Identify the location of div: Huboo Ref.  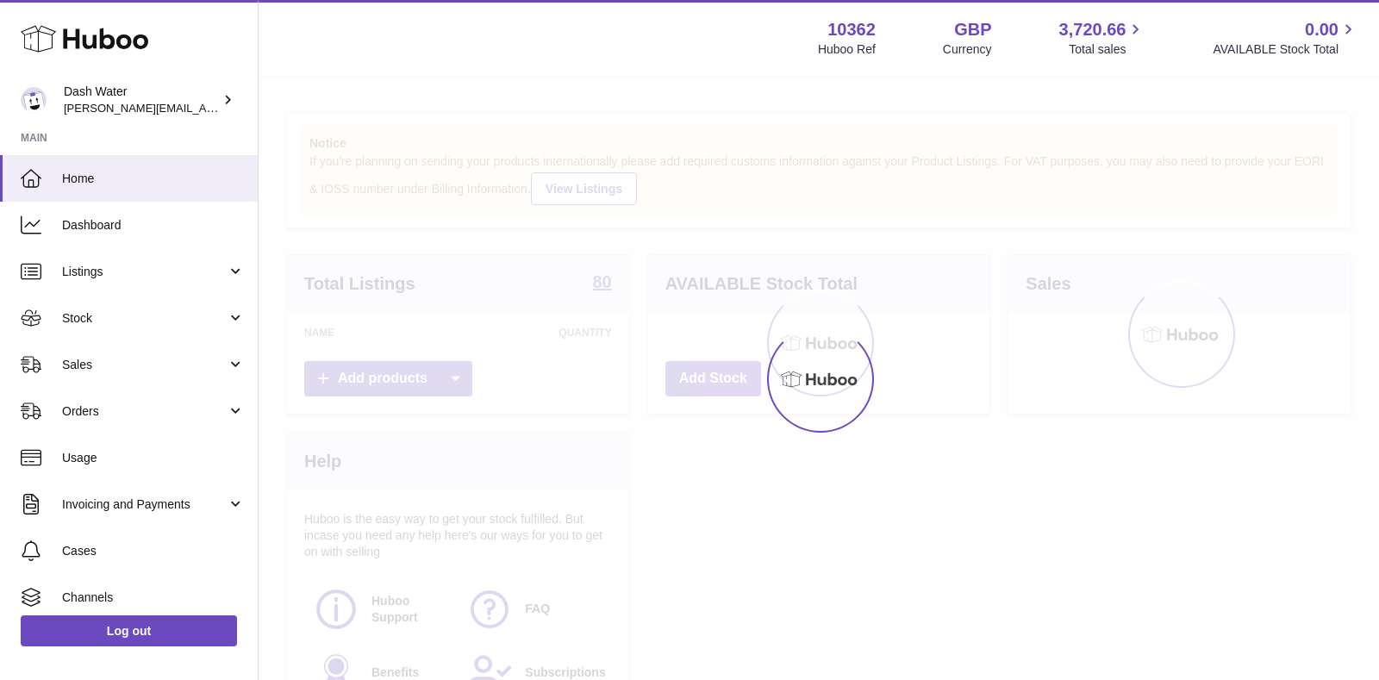
(846, 49).